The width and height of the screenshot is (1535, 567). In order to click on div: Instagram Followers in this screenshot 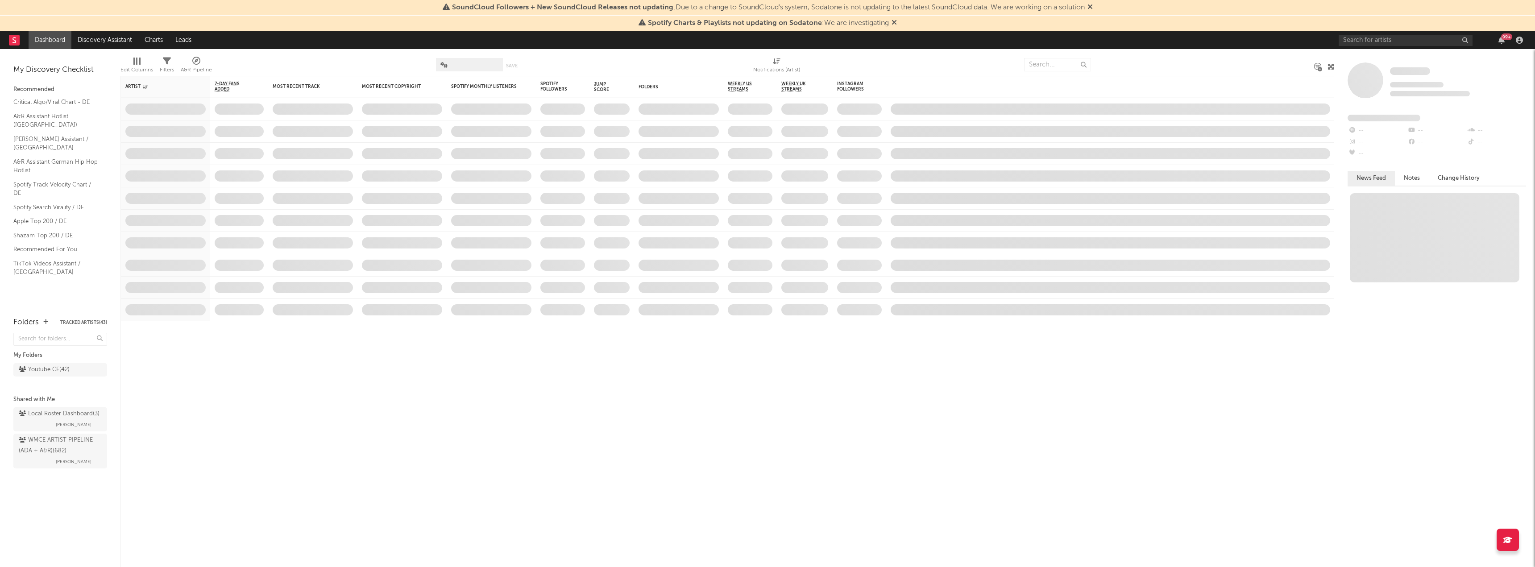, I will do `click(853, 87)`.